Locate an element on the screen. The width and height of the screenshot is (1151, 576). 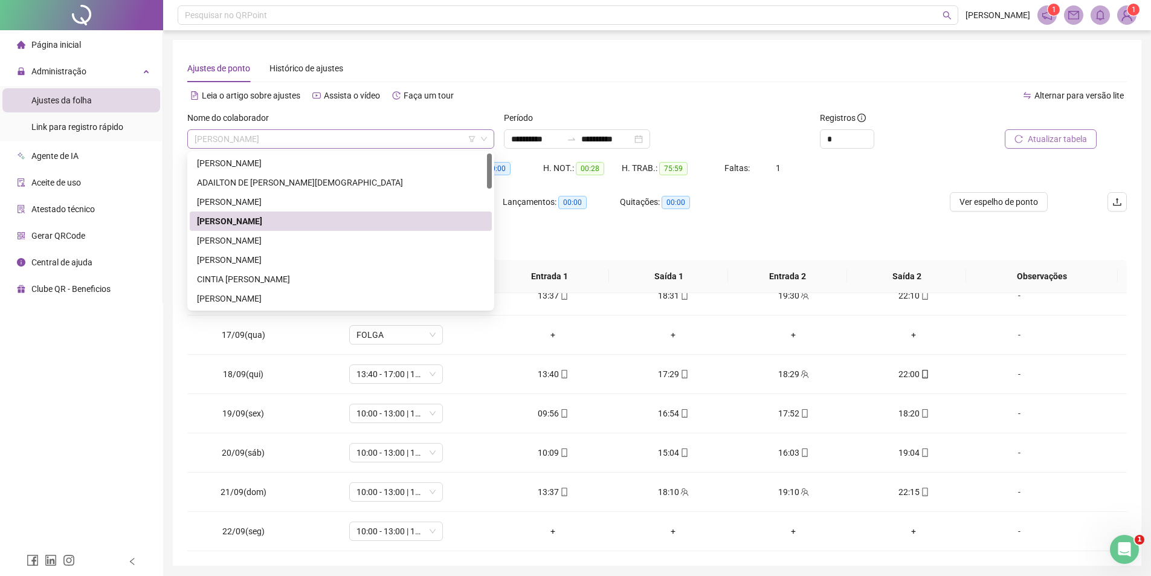
span: file-text is located at coordinates (195, 95).